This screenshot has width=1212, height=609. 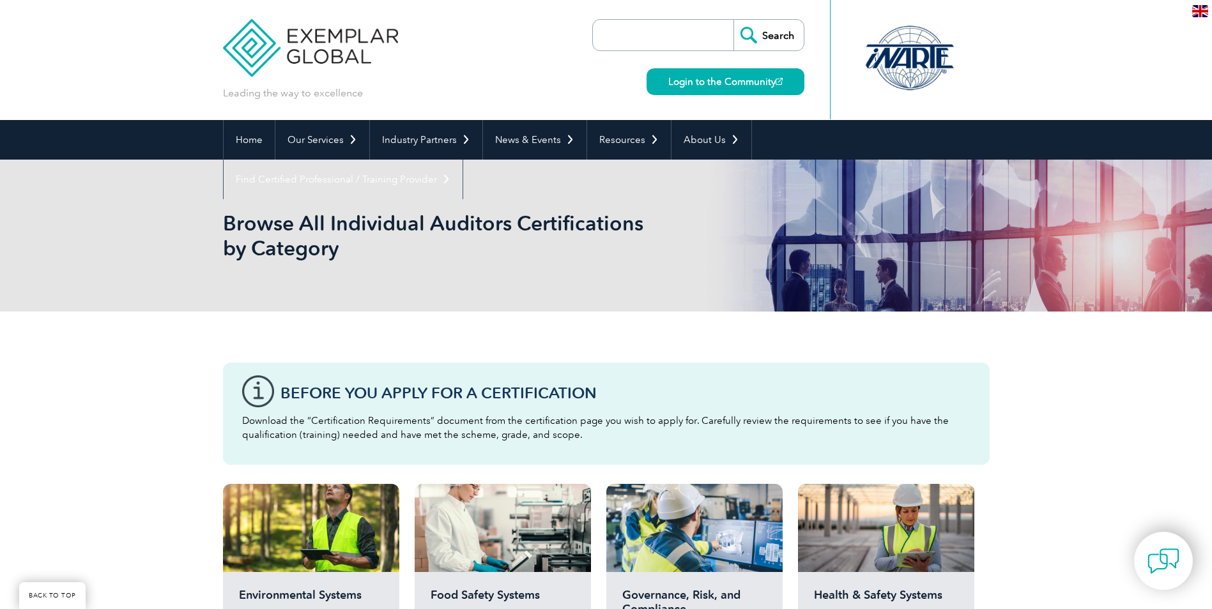 What do you see at coordinates (1200, 11) in the screenshot?
I see `img: en` at bounding box center [1200, 11].